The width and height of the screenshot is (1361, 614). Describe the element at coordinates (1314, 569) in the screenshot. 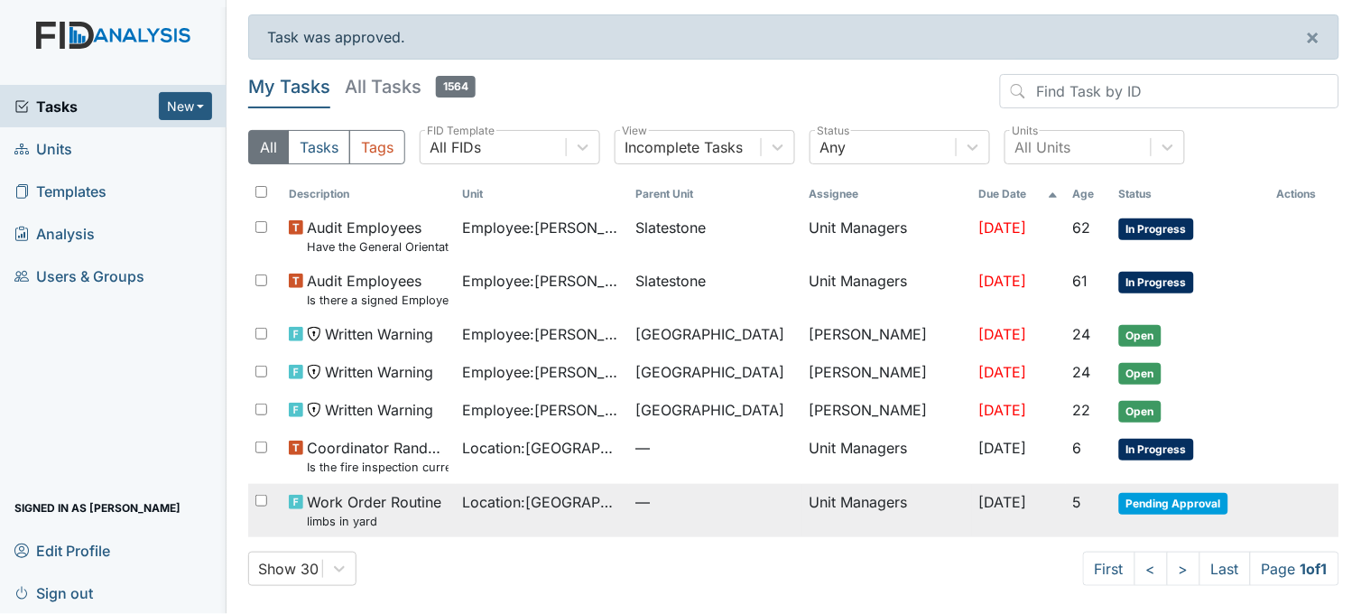

I see `strong: 1 of 1` at that location.